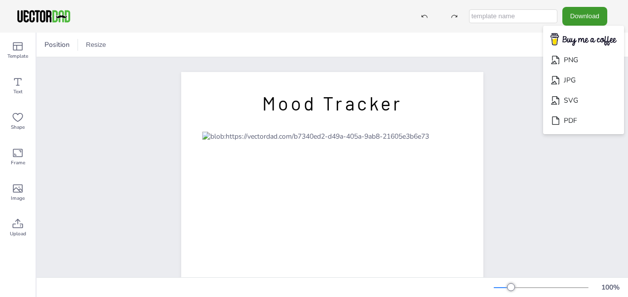  I want to click on span: Mood Tracker, so click(333, 103).